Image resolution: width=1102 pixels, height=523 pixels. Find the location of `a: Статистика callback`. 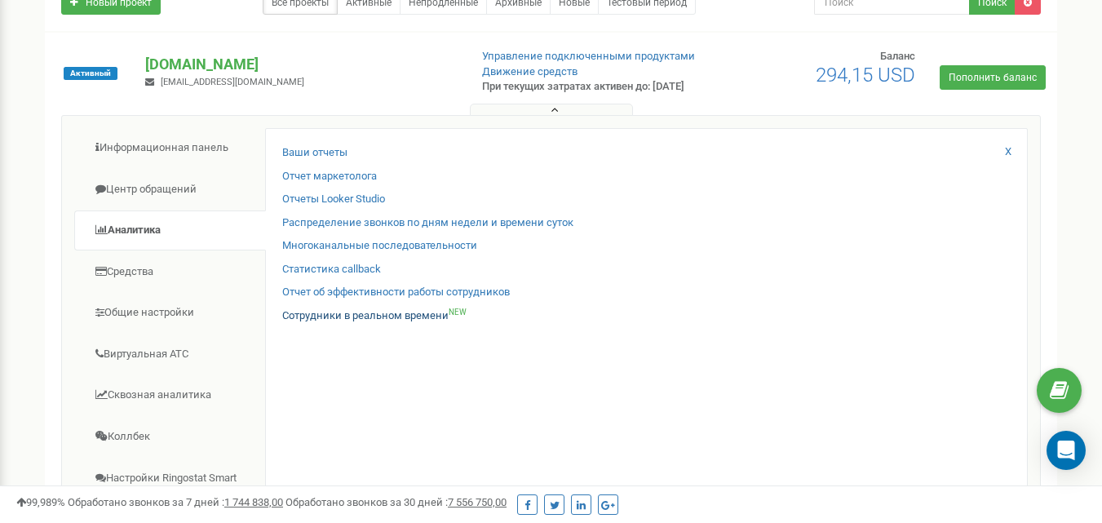

a: Статистика callback is located at coordinates (331, 269).